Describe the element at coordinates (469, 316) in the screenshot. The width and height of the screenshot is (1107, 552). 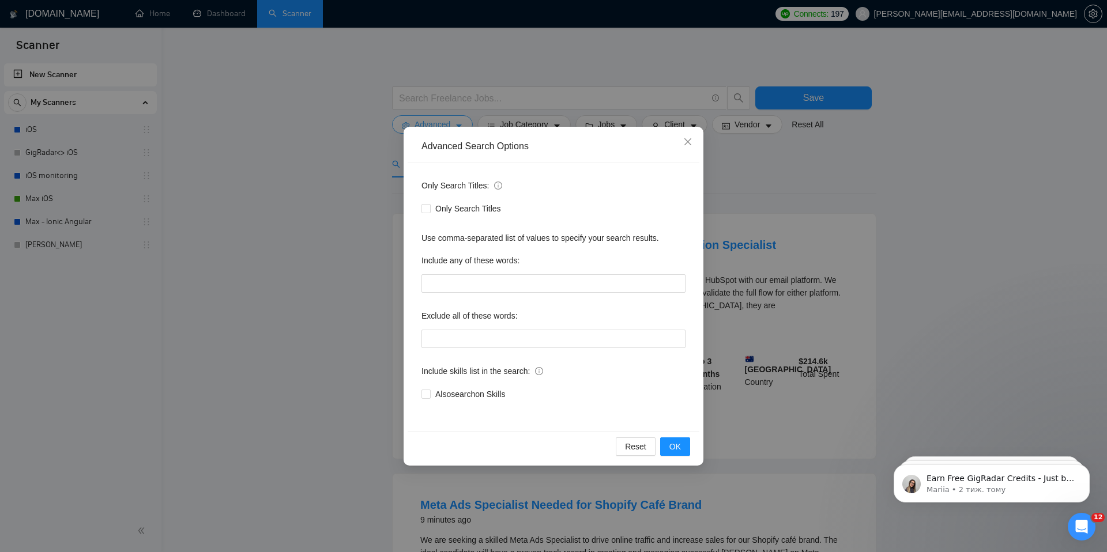
I see `label: Exclude all of these words:` at that location.